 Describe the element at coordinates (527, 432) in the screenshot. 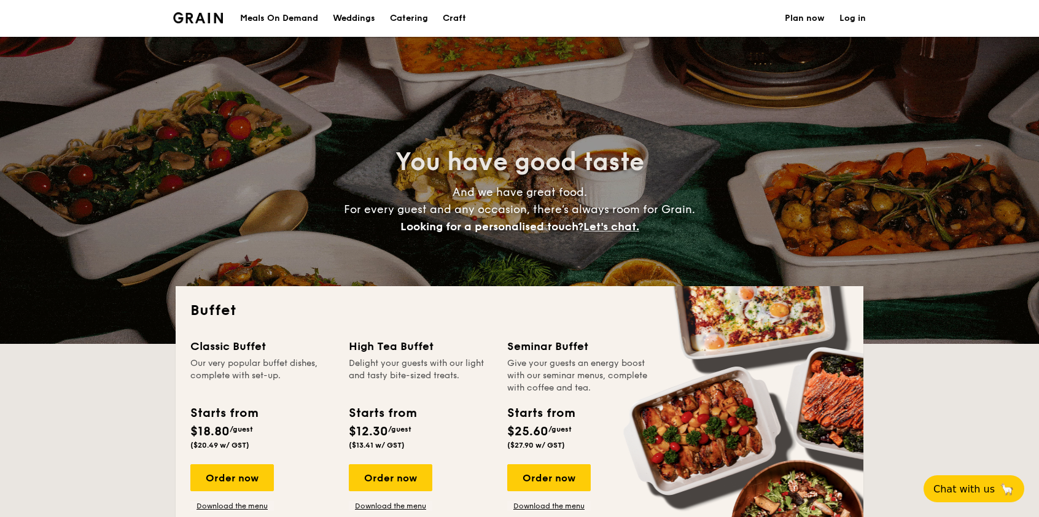

I see `span: $25.60` at that location.